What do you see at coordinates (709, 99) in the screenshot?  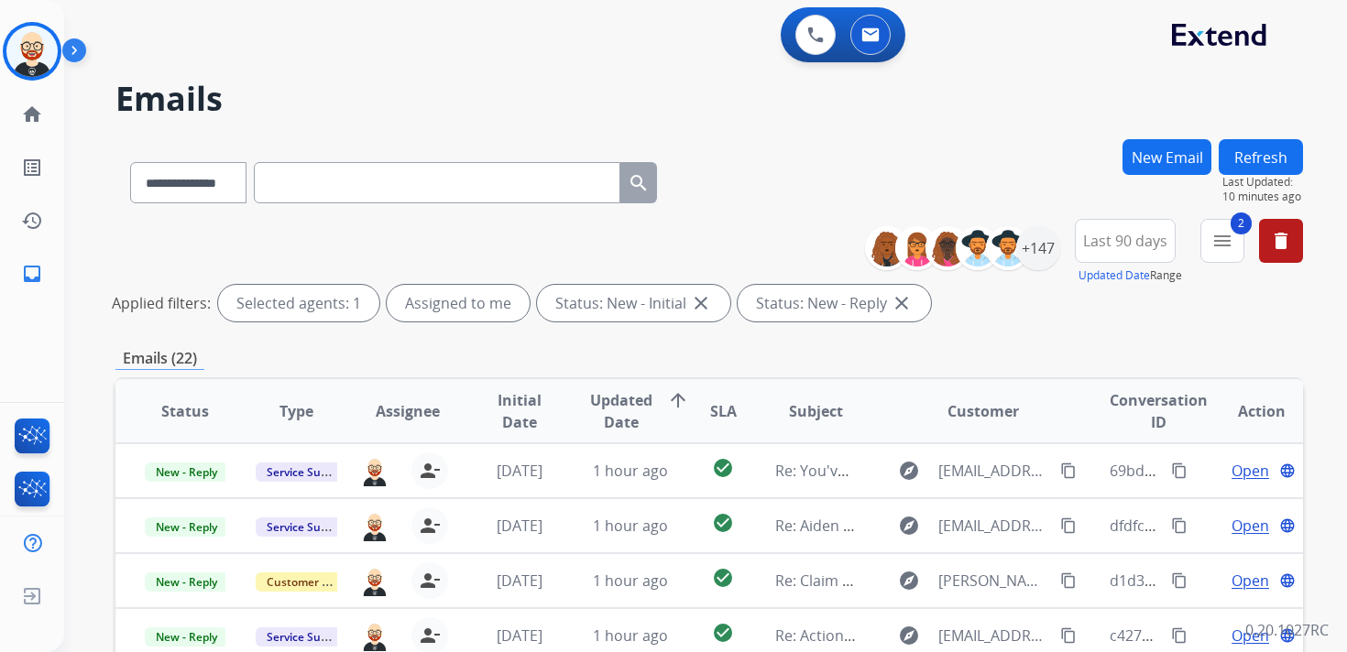 I see `h2: Emails` at bounding box center [709, 99].